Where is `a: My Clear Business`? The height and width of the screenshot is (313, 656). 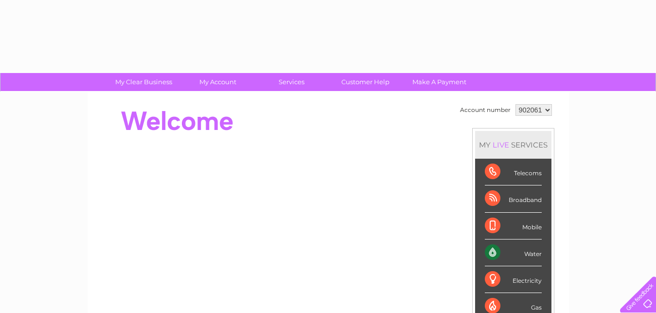 a: My Clear Business is located at coordinates (144, 82).